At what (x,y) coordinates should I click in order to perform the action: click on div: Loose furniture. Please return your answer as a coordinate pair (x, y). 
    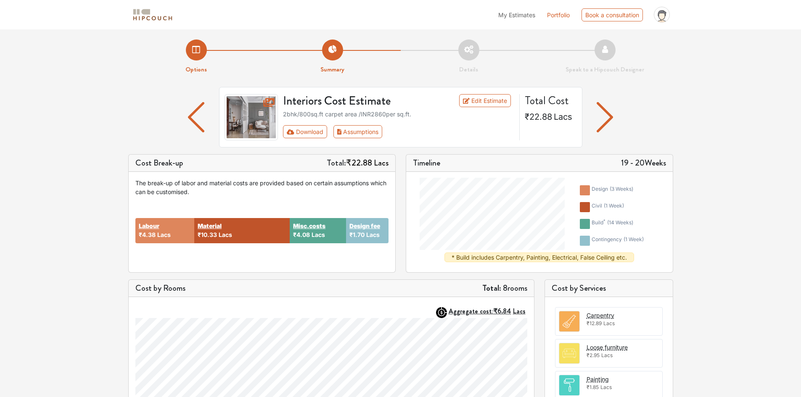
    Looking at the image, I should click on (607, 347).